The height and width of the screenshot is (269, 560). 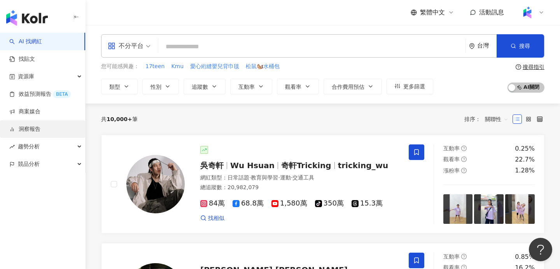 I want to click on span: 日常話題, so click(x=238, y=177).